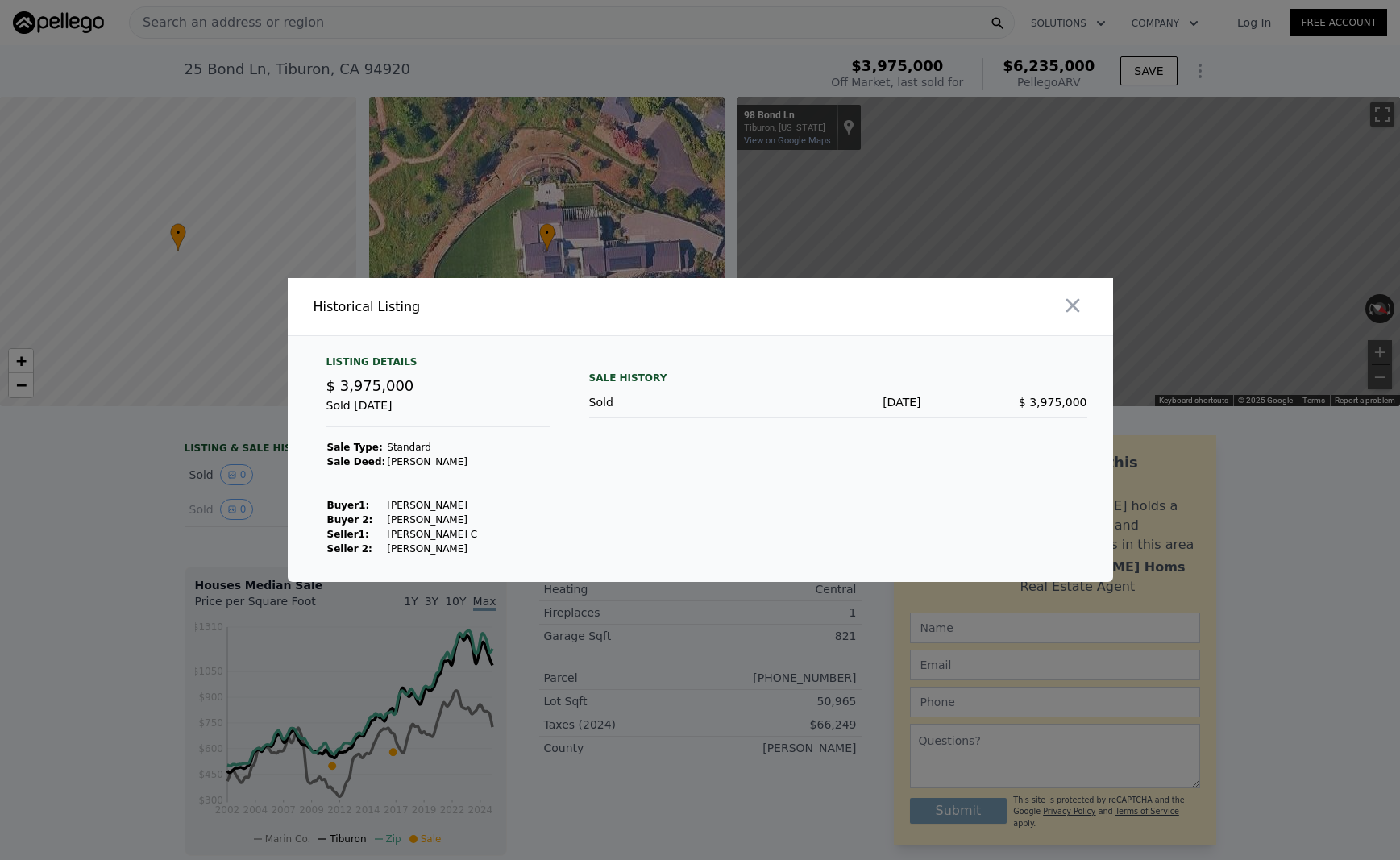  I want to click on strong: Sale Deed:, so click(357, 462).